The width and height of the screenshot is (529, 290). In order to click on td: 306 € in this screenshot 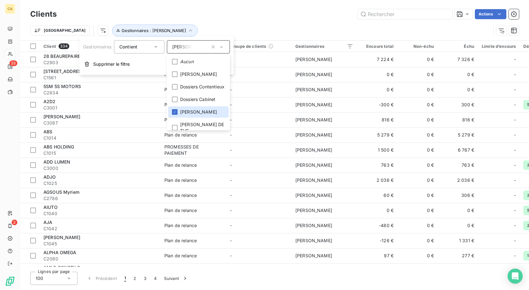, I will do `click(457, 195)`.